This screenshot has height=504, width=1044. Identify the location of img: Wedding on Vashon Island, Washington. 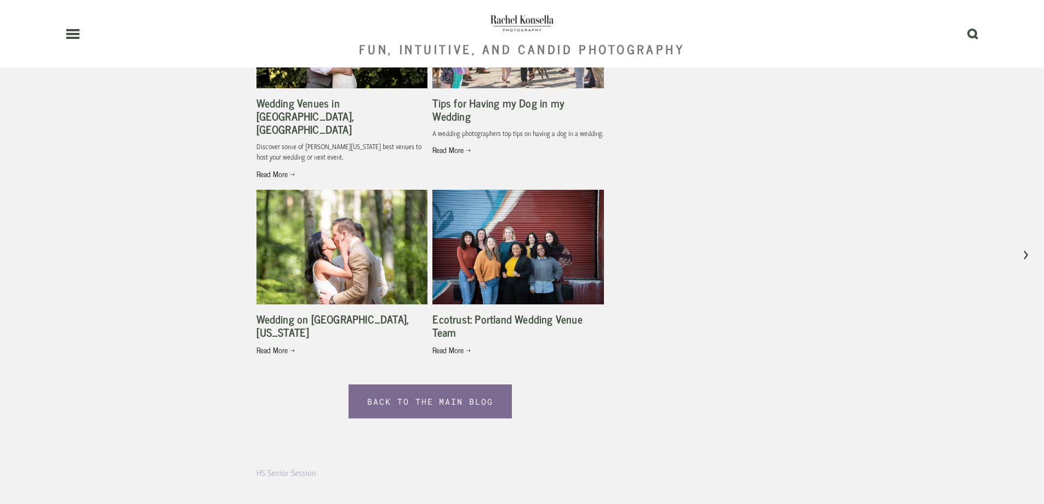
(342, 247).